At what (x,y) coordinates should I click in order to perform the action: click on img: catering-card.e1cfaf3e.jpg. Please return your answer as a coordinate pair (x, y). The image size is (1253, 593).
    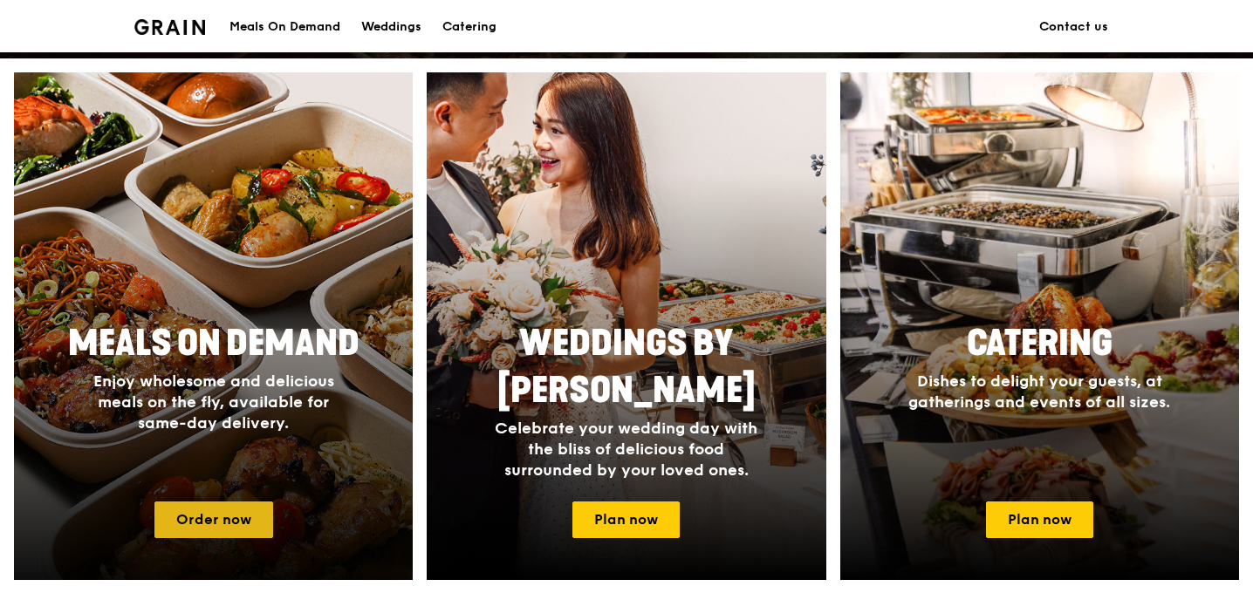
    Looking at the image, I should click on (1039, 326).